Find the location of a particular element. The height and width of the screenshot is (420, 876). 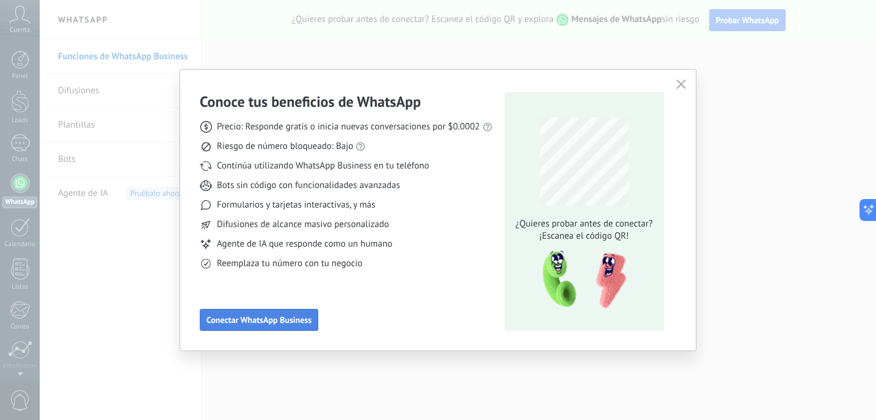

img: qr-pic-1x.png is located at coordinates (580, 280).